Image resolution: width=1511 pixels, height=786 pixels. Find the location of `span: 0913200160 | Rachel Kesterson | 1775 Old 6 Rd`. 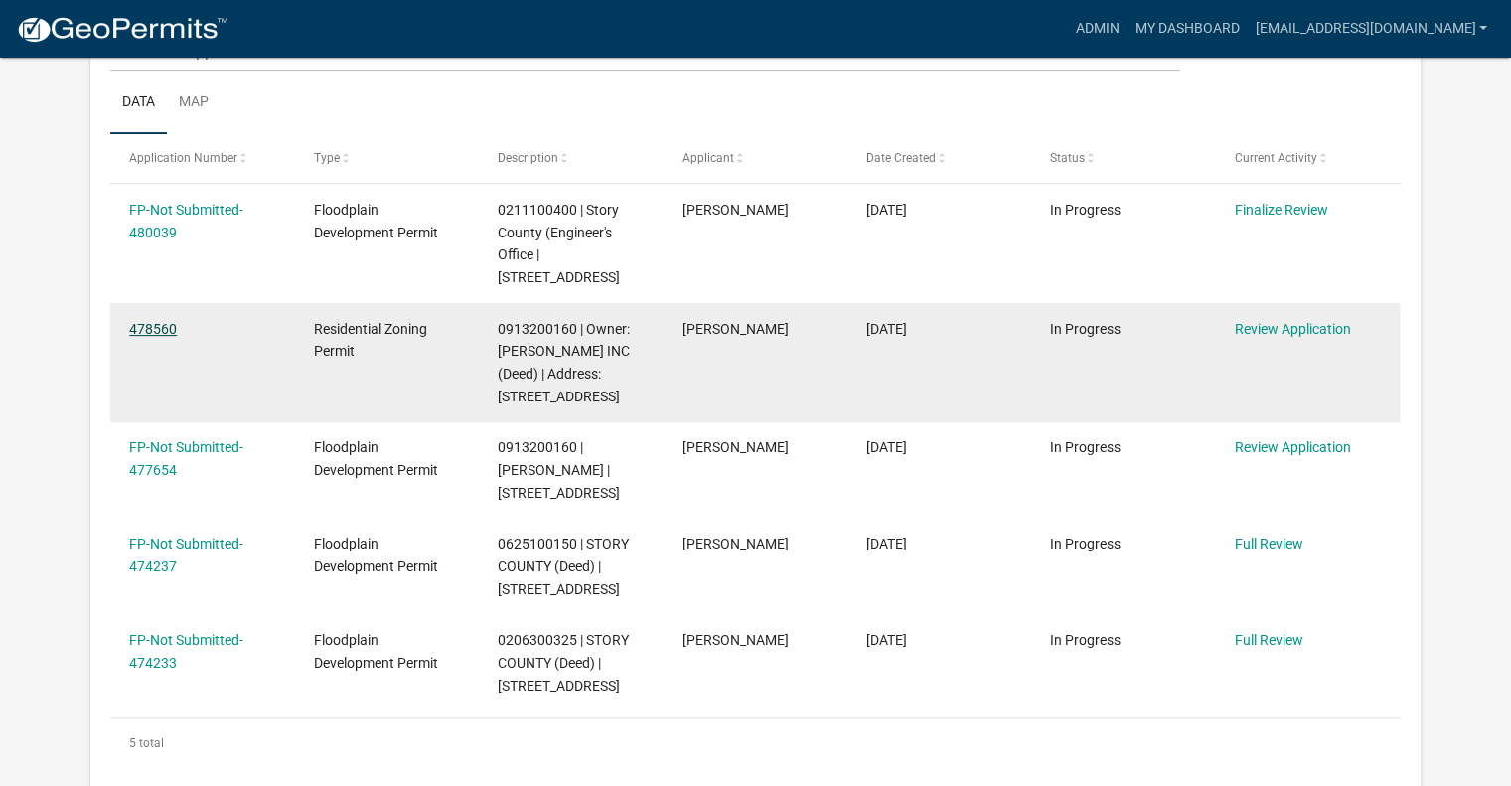

span: 0913200160 | Rachel Kesterson | 1775 Old 6 Rd is located at coordinates (558, 470).